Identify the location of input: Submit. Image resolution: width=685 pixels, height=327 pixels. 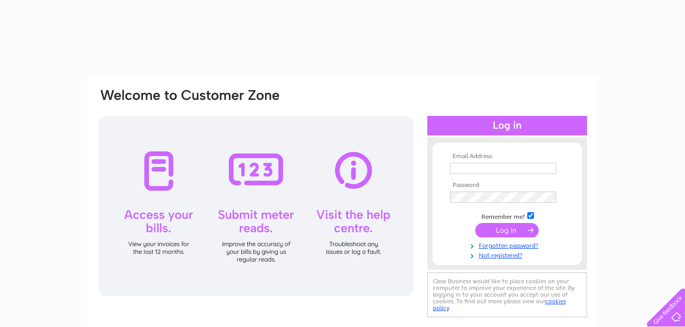
(507, 231).